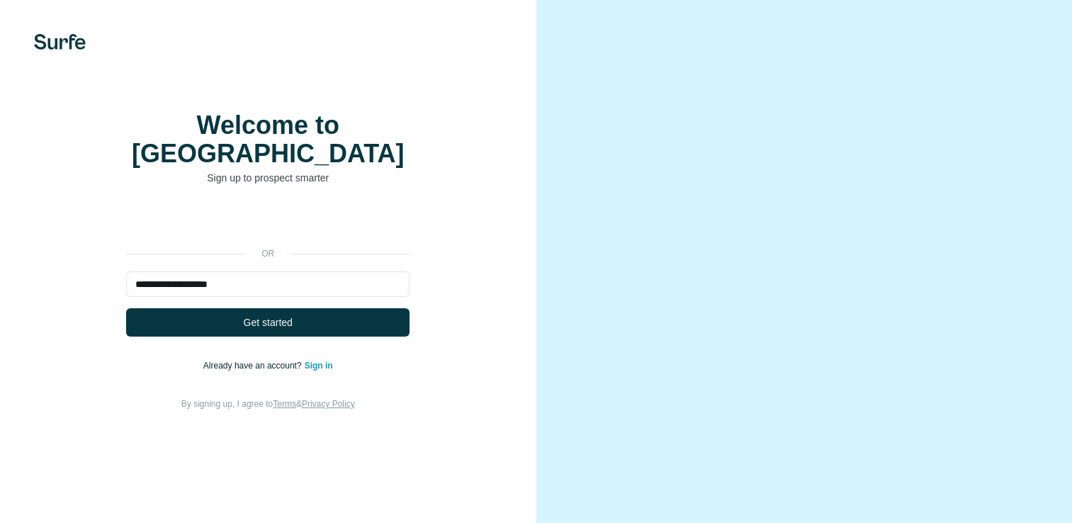  Describe the element at coordinates (268, 254) in the screenshot. I see `p: or` at that location.